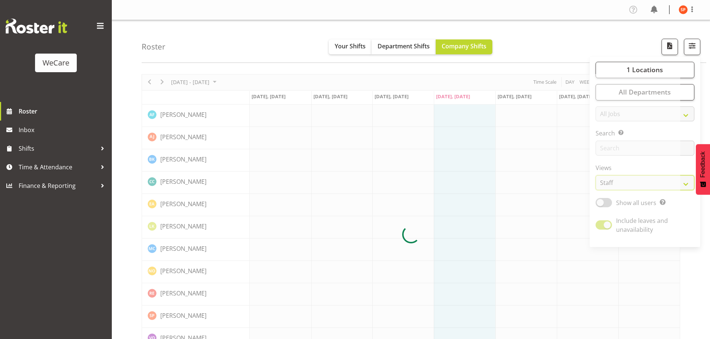 This screenshot has height=339, width=710. I want to click on div: WeCare, so click(56, 63).